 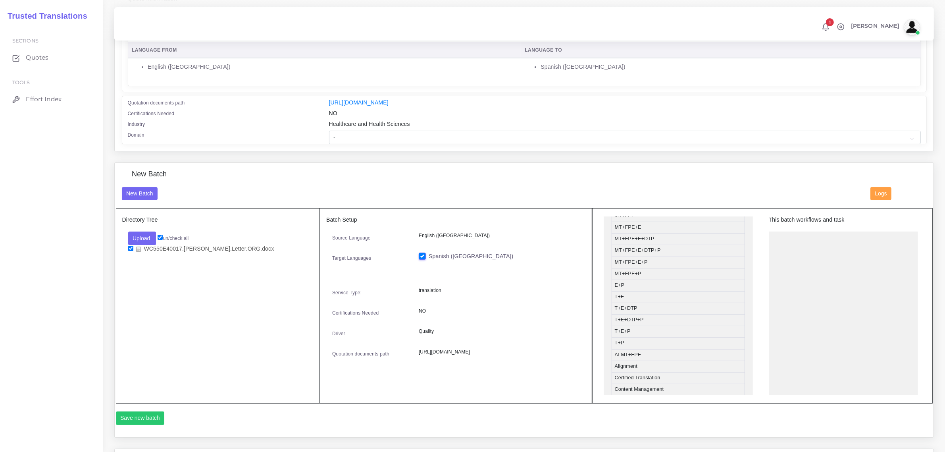 I want to click on a: New Batch, so click(x=140, y=193).